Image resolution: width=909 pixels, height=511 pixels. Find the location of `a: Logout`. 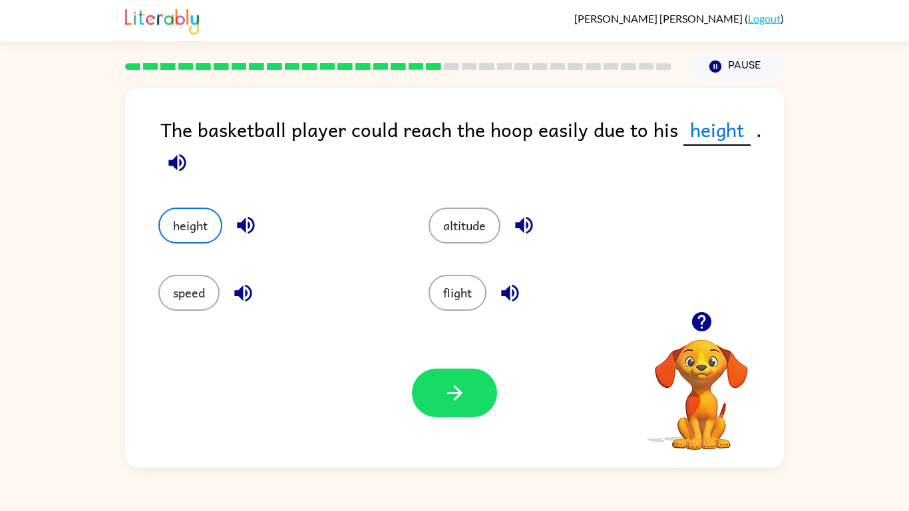

a: Logout is located at coordinates (764, 18).